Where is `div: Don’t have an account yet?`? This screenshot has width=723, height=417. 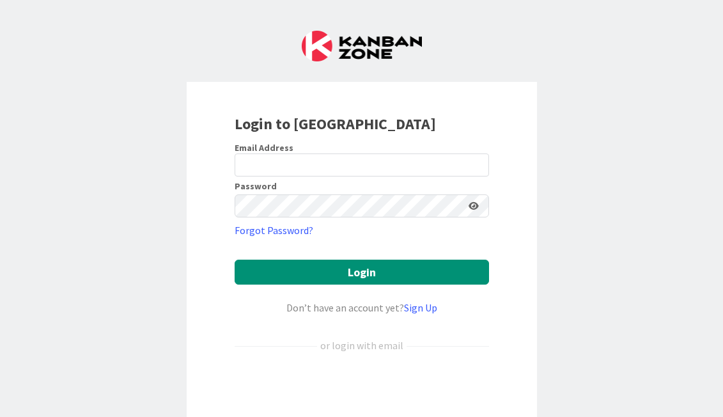 div: Don’t have an account yet? is located at coordinates (362, 307).